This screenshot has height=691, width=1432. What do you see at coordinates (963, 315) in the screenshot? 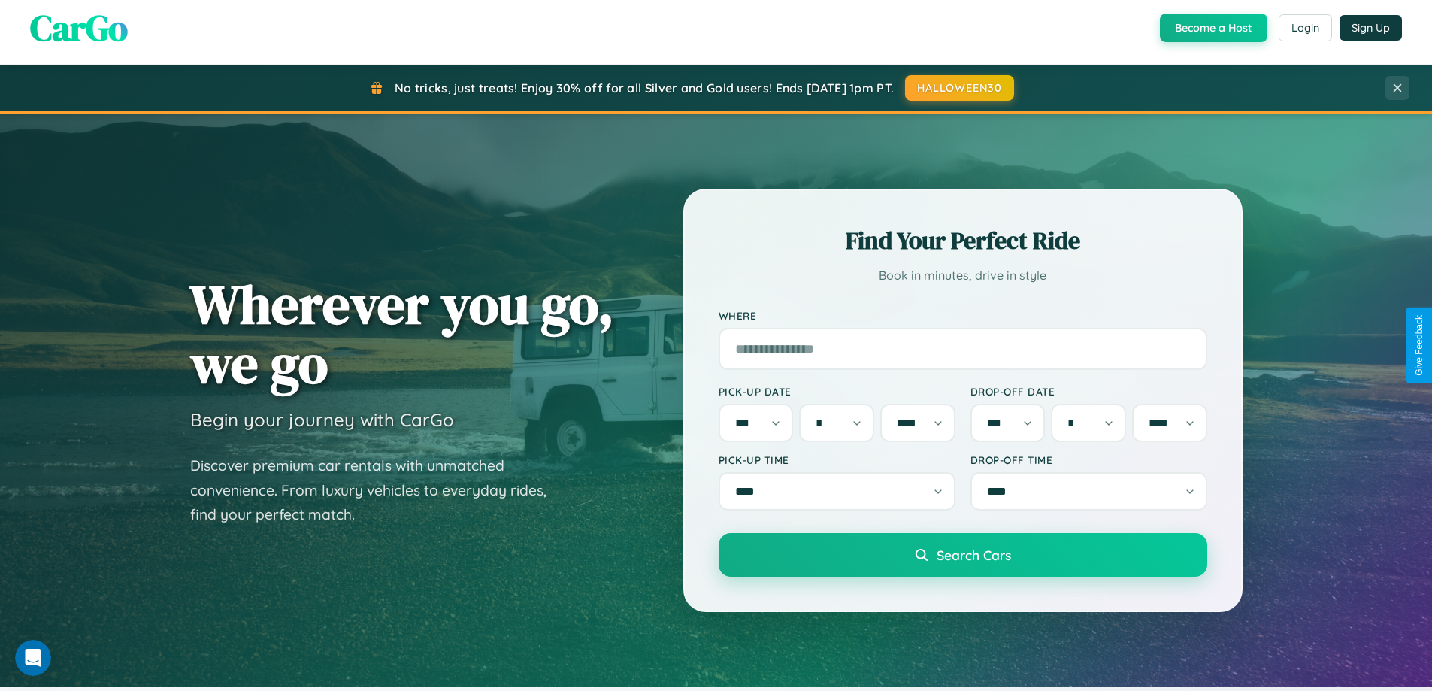
I see `label: Where` at bounding box center [963, 315].